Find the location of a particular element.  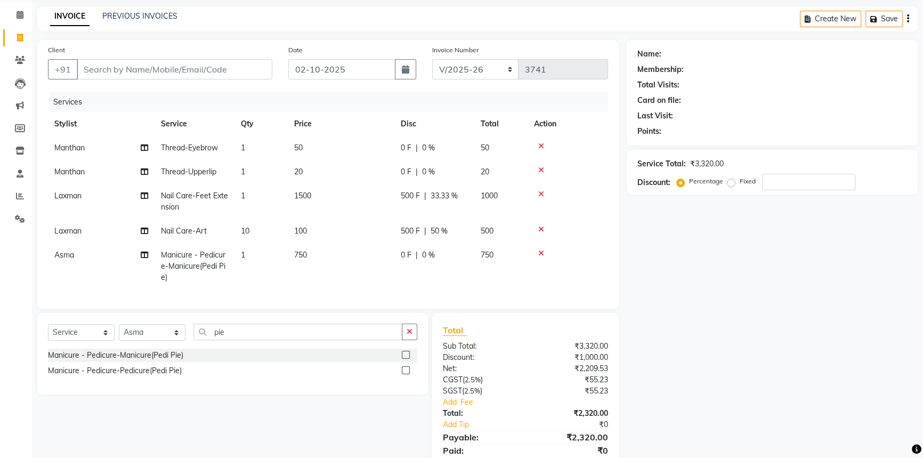

th: Stylist is located at coordinates (101, 124).